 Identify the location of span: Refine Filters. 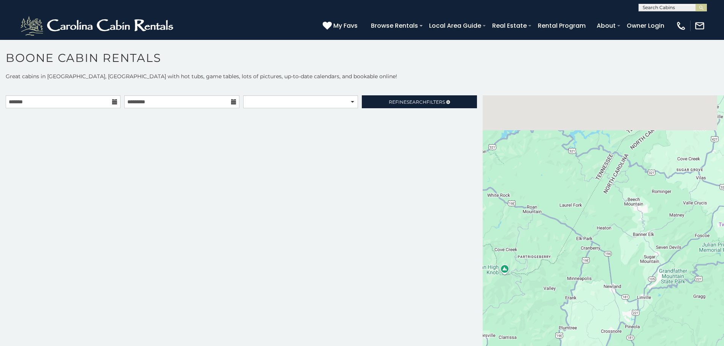
(417, 102).